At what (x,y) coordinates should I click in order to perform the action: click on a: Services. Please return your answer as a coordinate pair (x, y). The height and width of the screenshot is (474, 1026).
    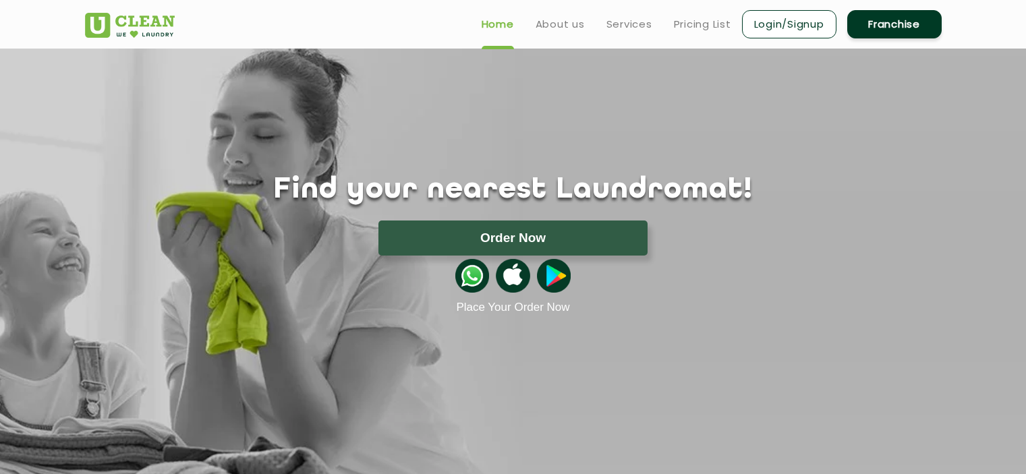
    Looking at the image, I should click on (629, 24).